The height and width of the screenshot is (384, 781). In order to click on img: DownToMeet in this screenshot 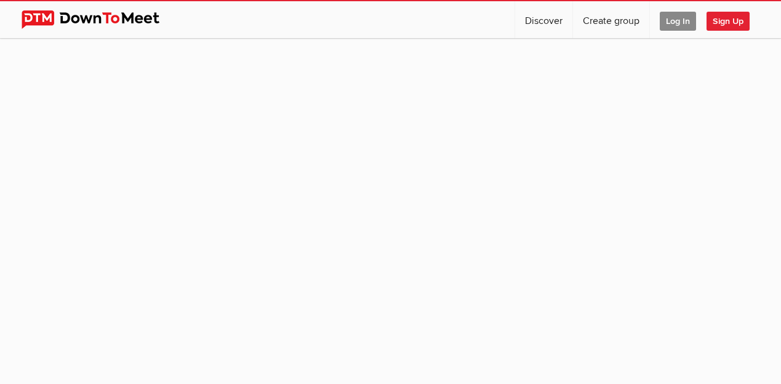, I will do `click(100, 20)`.